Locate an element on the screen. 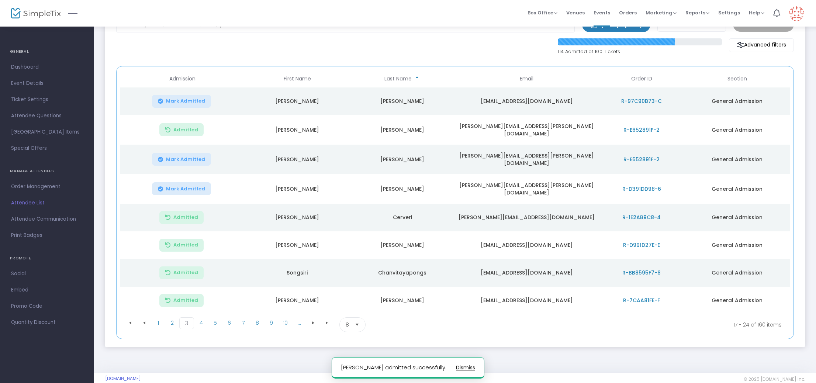 This screenshot has height=383, width=816. span: Email is located at coordinates (527, 79).